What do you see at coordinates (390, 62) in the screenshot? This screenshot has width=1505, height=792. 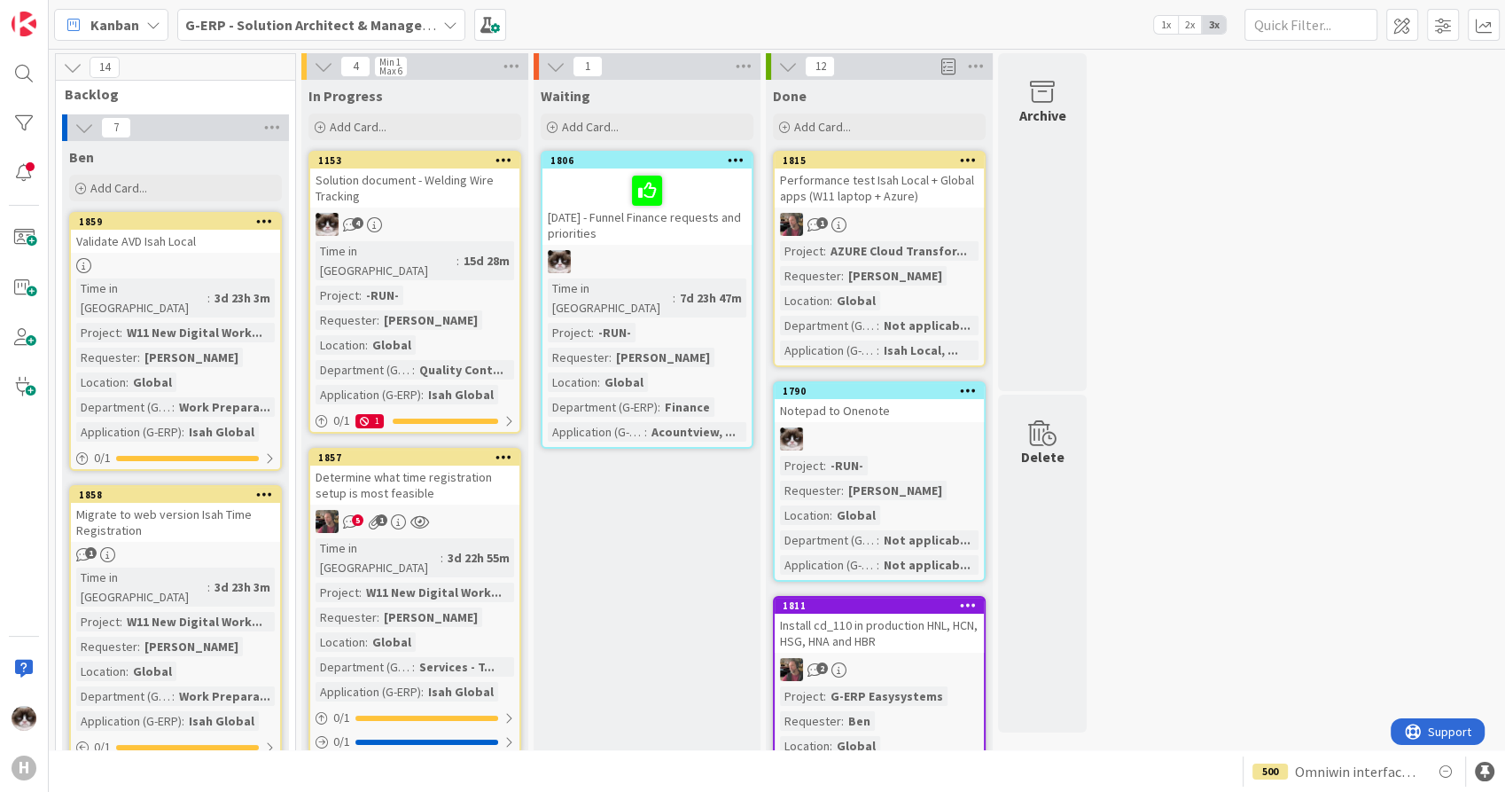 I see `div: Min 1` at bounding box center [390, 62].